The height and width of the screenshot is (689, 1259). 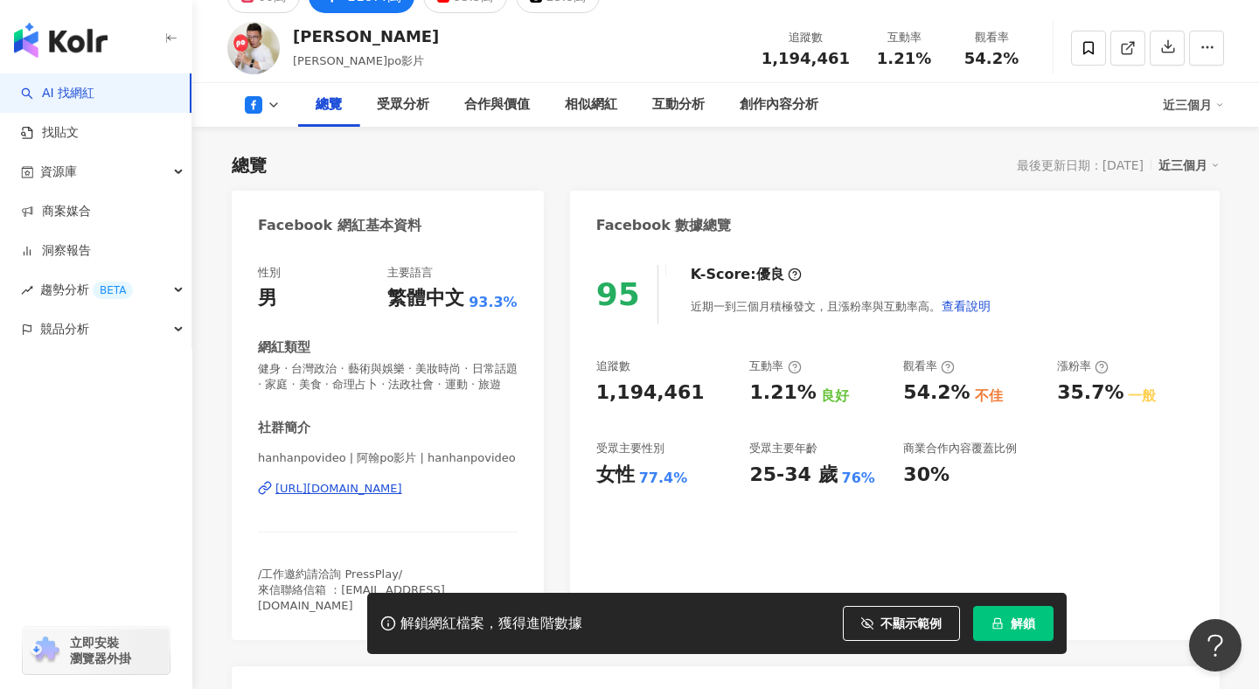 What do you see at coordinates (591, 105) in the screenshot?
I see `div: 相似網紅` at bounding box center [591, 105].